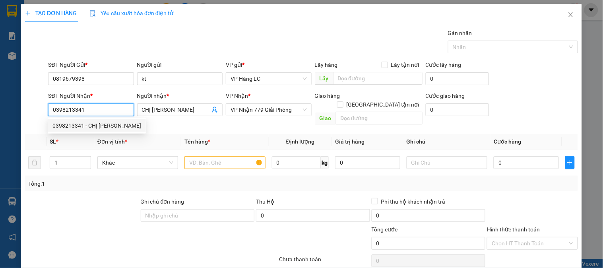  What do you see at coordinates (72, 25) in the screenshot?
I see `b: Sao Việt` at bounding box center [72, 25].